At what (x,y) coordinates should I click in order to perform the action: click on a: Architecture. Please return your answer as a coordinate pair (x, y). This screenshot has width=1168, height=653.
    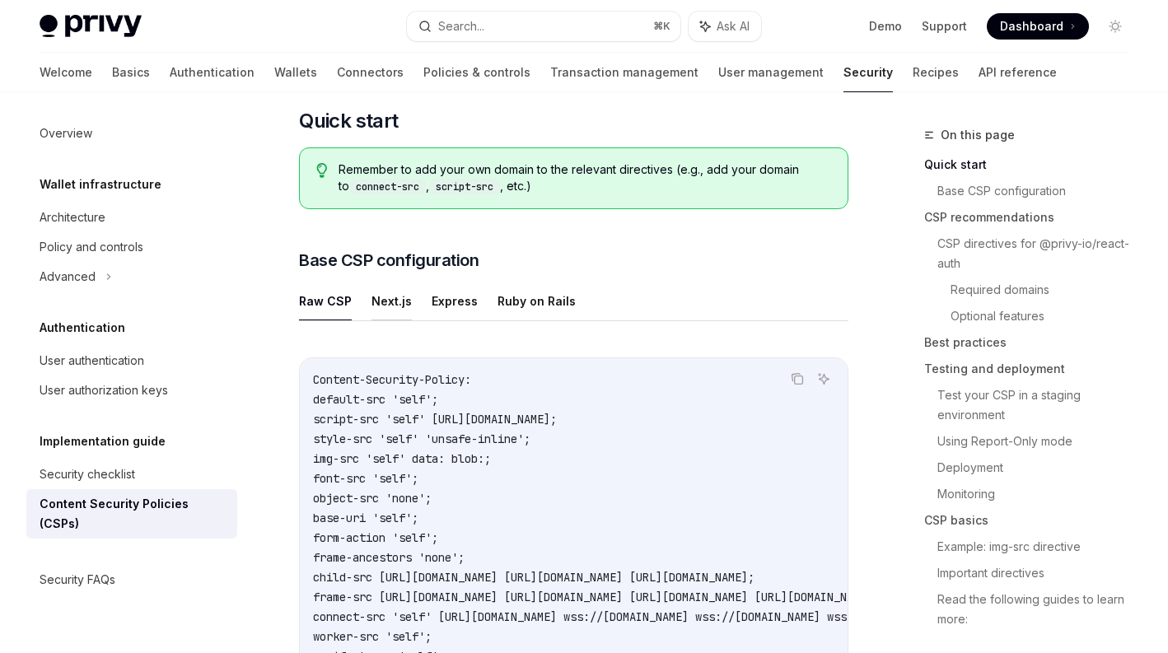
    Looking at the image, I should click on (132, 217).